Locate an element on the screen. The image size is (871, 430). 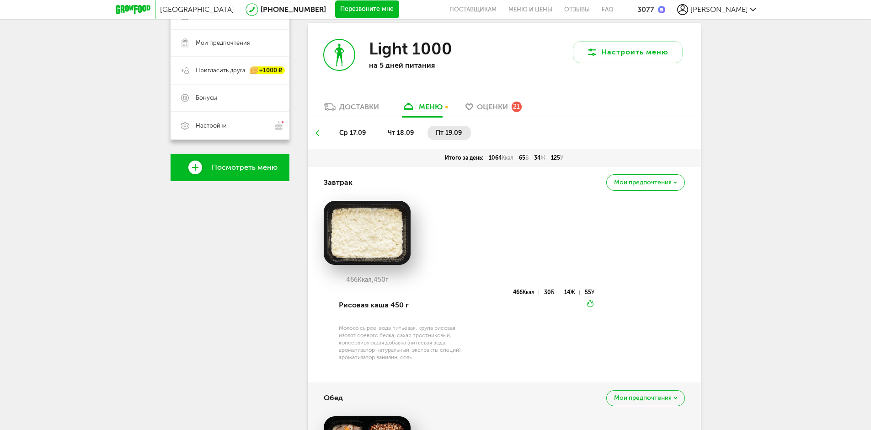
img: big_wY3GFzAuBXjIiT3b.png is located at coordinates (367, 233).